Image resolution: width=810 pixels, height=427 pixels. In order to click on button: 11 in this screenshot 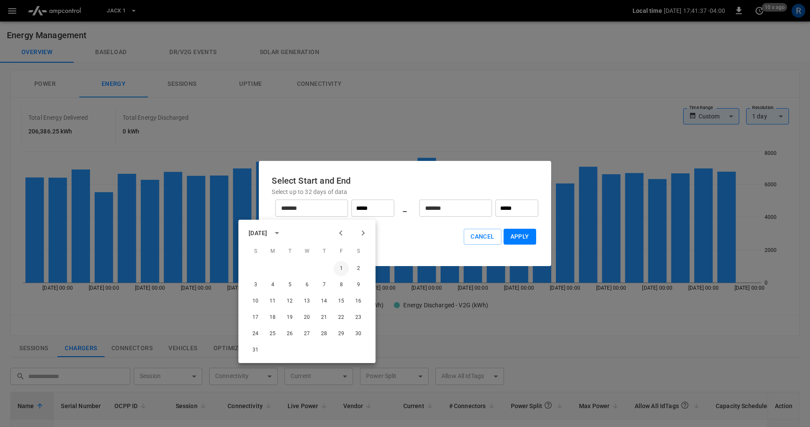, I will do `click(273, 301)`.